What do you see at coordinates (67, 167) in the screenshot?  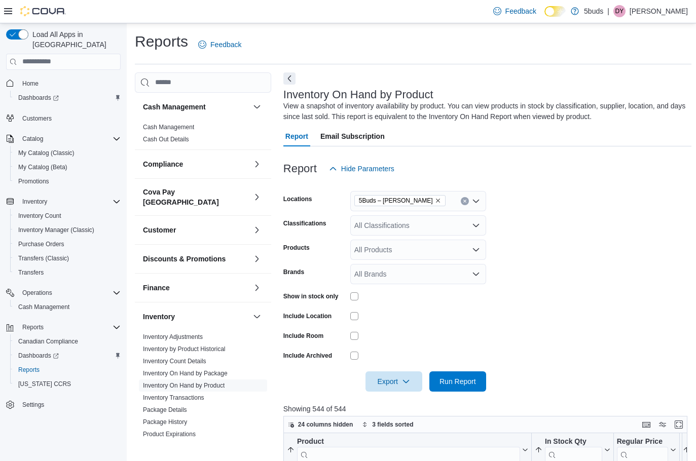 I see `button: My Catalog (Beta)` at bounding box center [67, 167].